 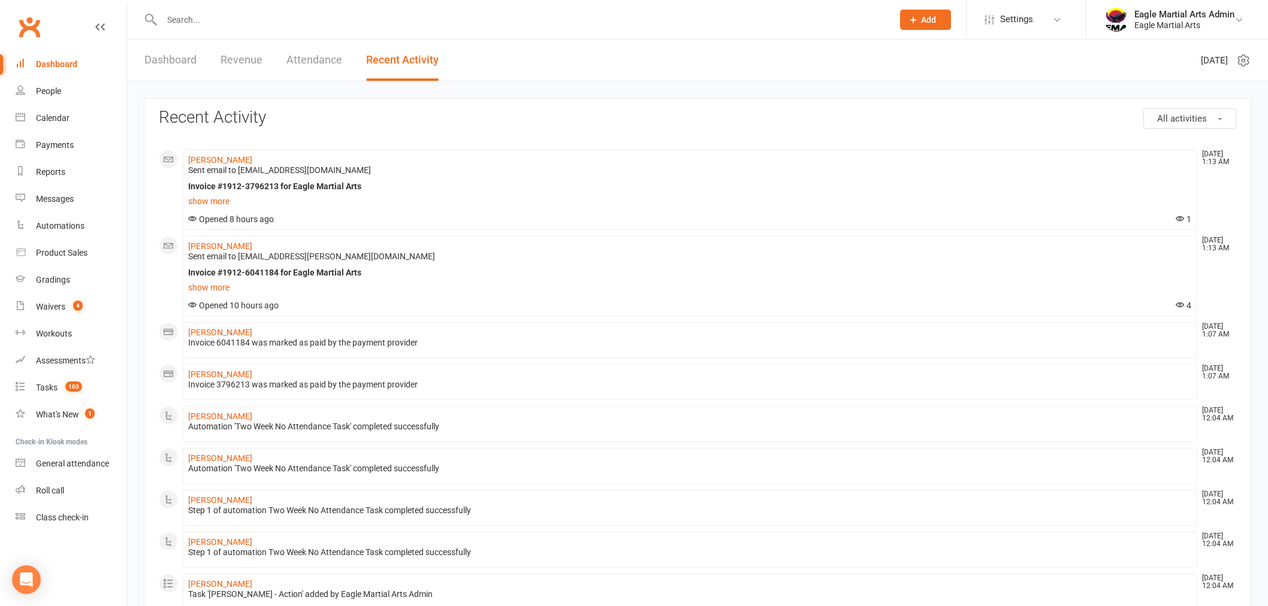 What do you see at coordinates (65, 361) in the screenshot?
I see `div: Assessments` at bounding box center [65, 361].